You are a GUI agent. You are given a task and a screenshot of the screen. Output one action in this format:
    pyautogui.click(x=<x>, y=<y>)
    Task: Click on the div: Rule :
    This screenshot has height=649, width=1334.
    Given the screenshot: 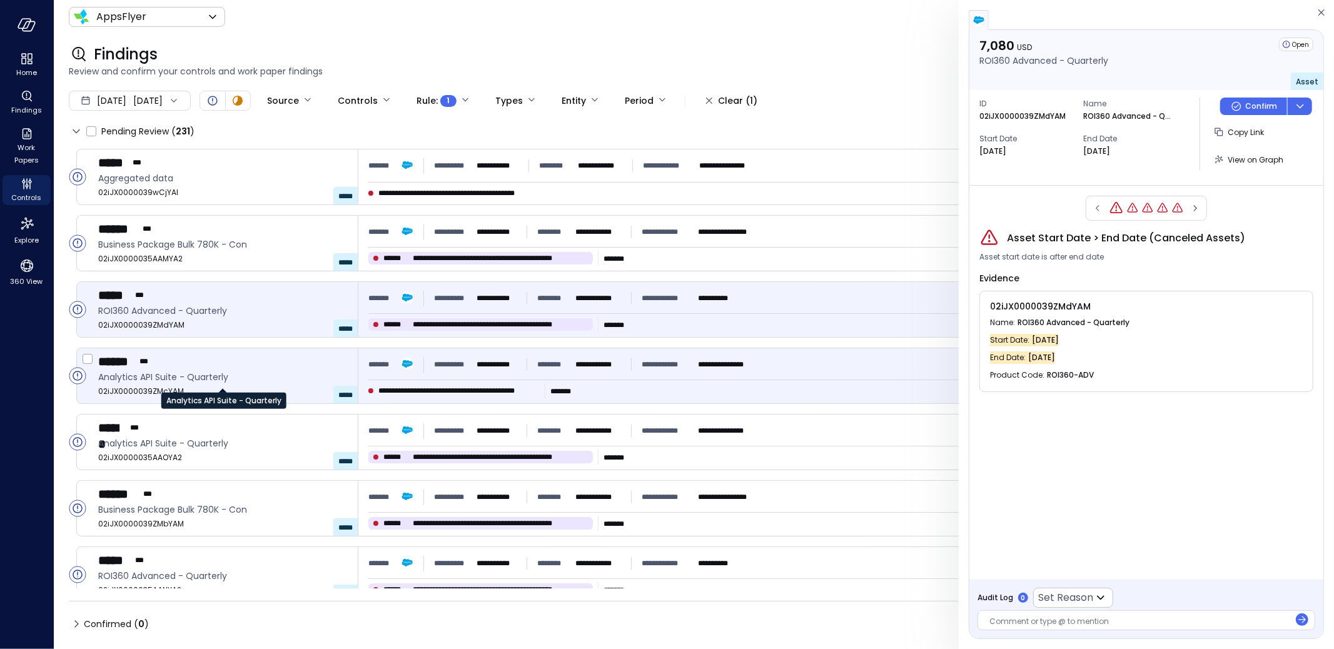 What is the action you would take?
    pyautogui.click(x=437, y=101)
    